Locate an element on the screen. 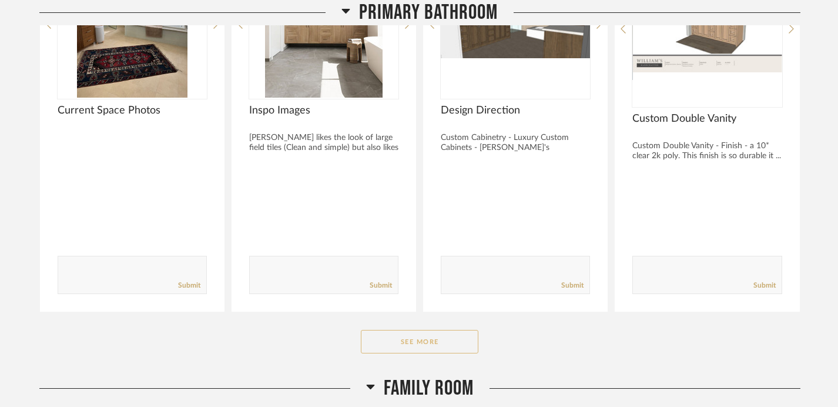  span: Custom Double Vanity is located at coordinates (707, 119).